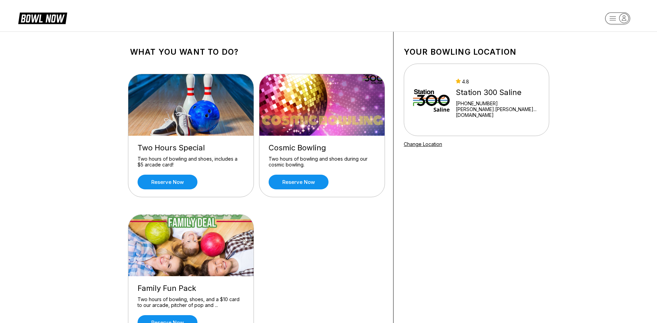 Image resolution: width=657 pixels, height=323 pixels. I want to click on div: Two hours of bowling and shoes, includes a $5 arcade card!, so click(191, 162).